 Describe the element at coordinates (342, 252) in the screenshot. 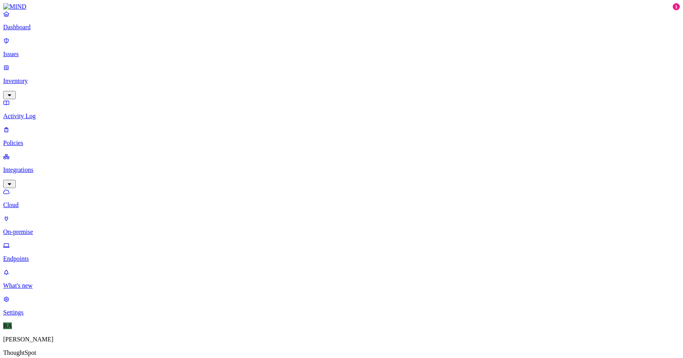

I see `a: Endpoints` at that location.